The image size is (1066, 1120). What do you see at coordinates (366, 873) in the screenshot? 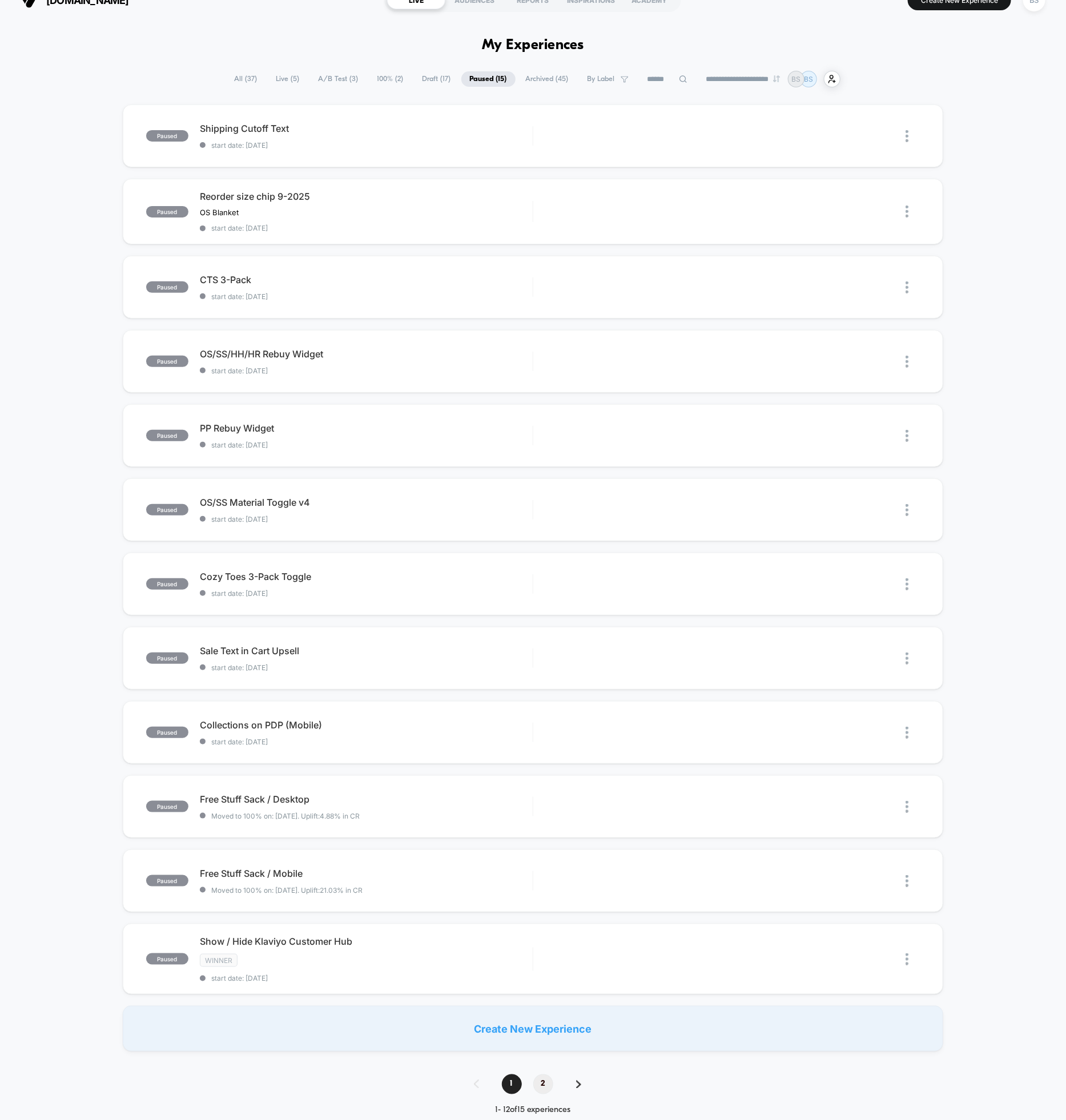
I see `span: Free Stuff Sack / Mobile` at bounding box center [366, 873].